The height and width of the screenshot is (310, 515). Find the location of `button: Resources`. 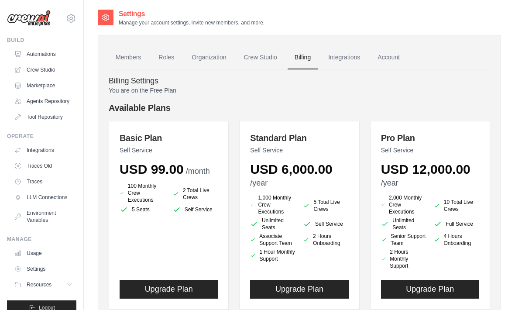

button: Resources is located at coordinates (43, 285).